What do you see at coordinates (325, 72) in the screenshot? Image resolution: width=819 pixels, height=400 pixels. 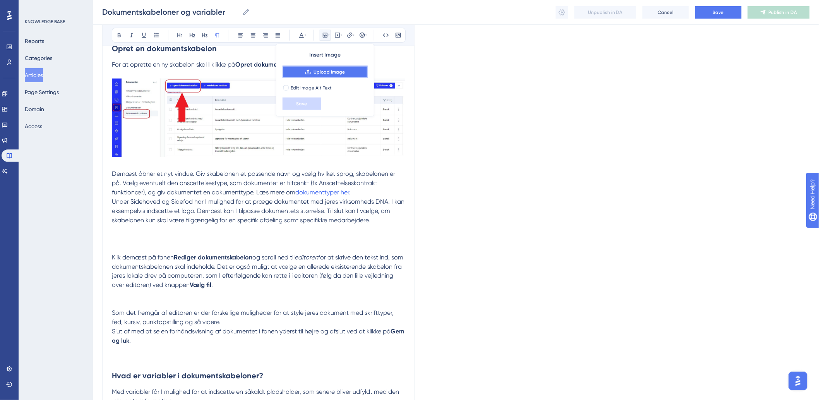 I see `button: Upload Image` at bounding box center [325, 72].